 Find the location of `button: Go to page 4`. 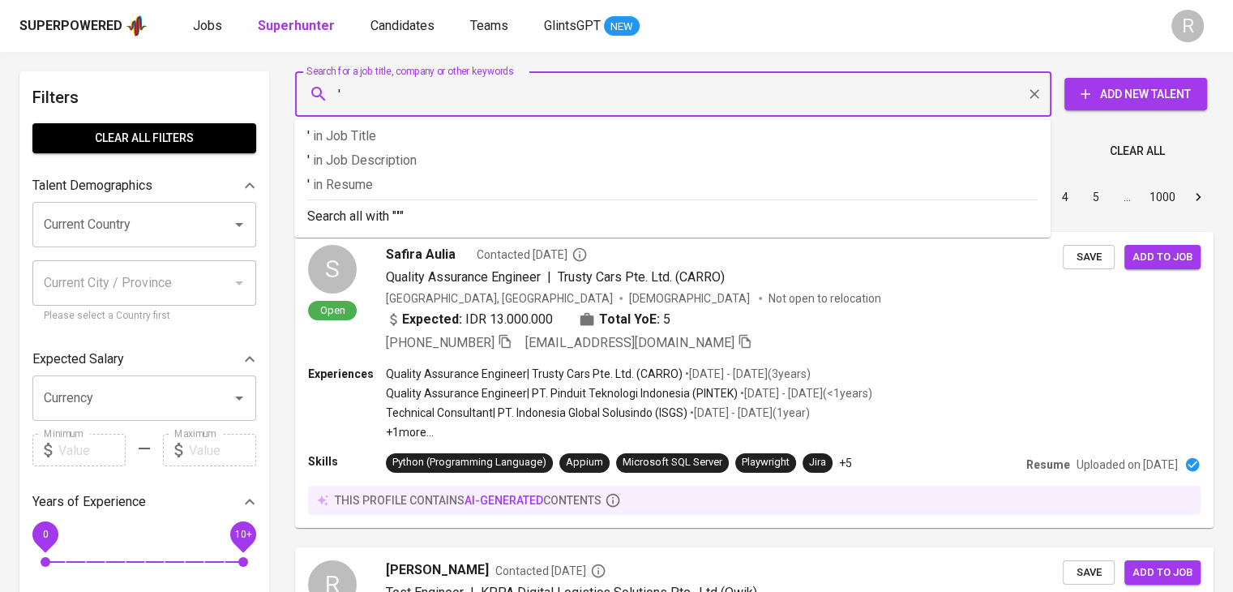

button: Go to page 4 is located at coordinates (1065, 197).